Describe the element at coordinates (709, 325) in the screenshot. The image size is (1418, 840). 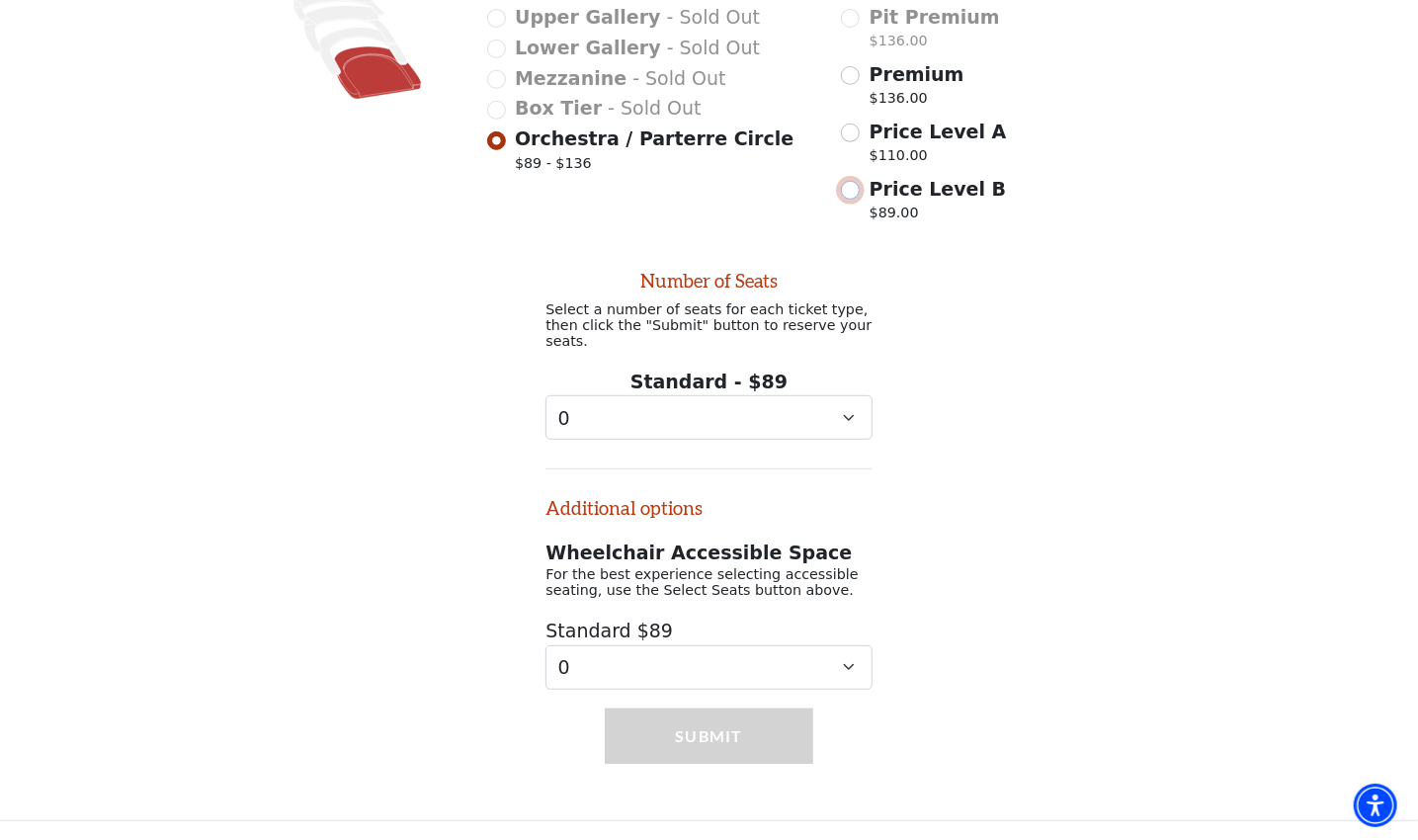
I see `p: Select a number of seats for each ticket type, then click the "Submit" button to reserve your seats.` at that location.